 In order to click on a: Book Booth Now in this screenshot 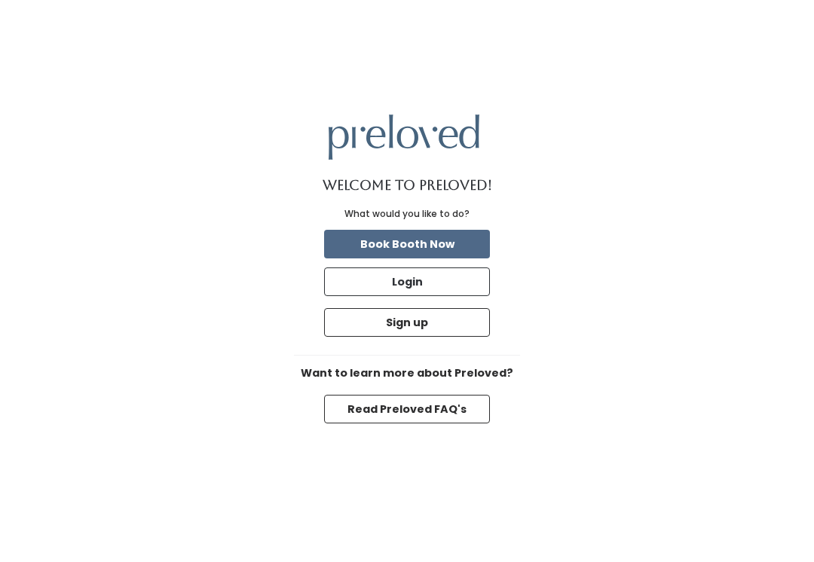, I will do `click(407, 244)`.